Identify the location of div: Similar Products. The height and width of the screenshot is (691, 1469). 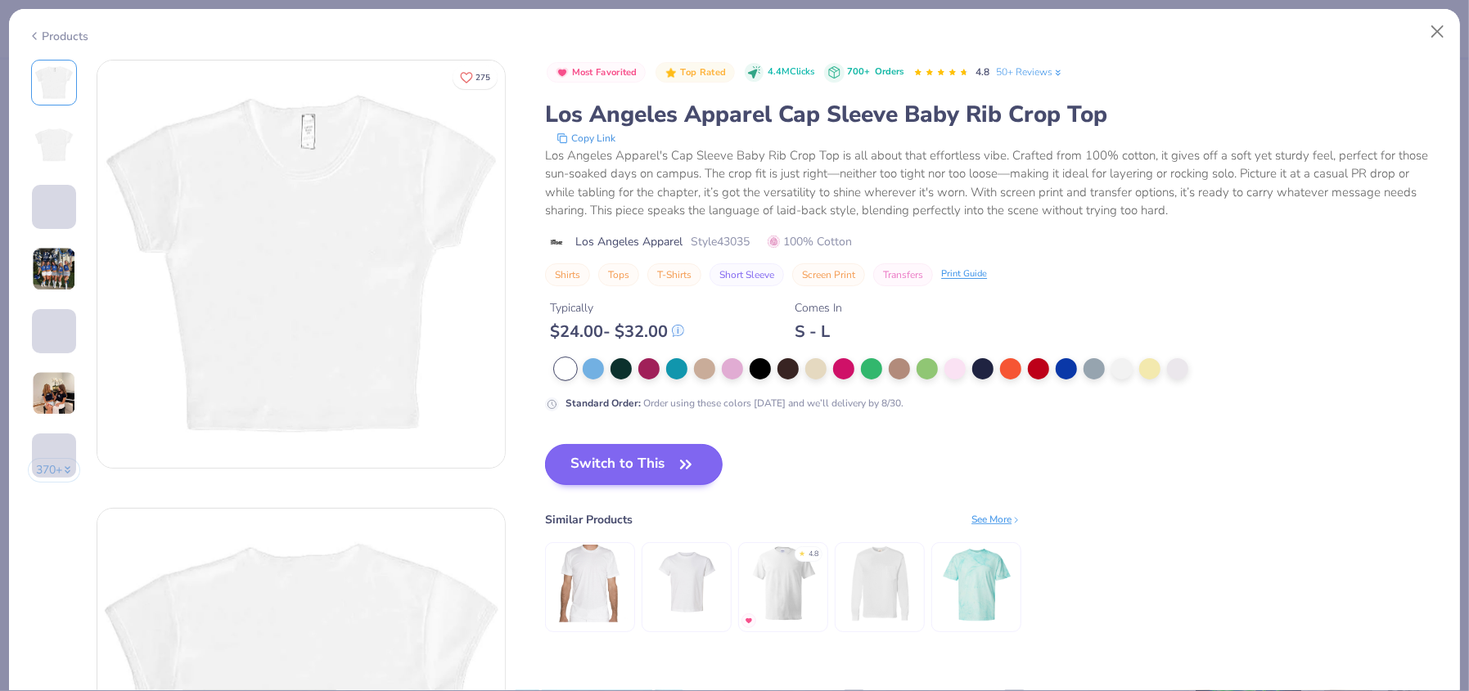
(588, 520).